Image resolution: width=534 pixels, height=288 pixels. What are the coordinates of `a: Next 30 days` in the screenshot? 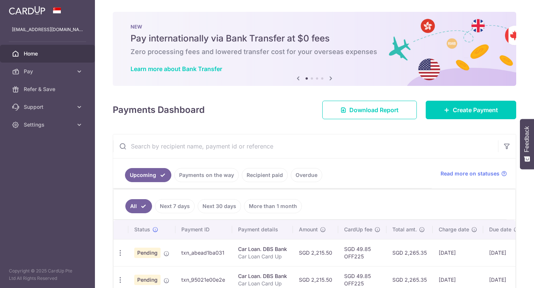 It's located at (219, 206).